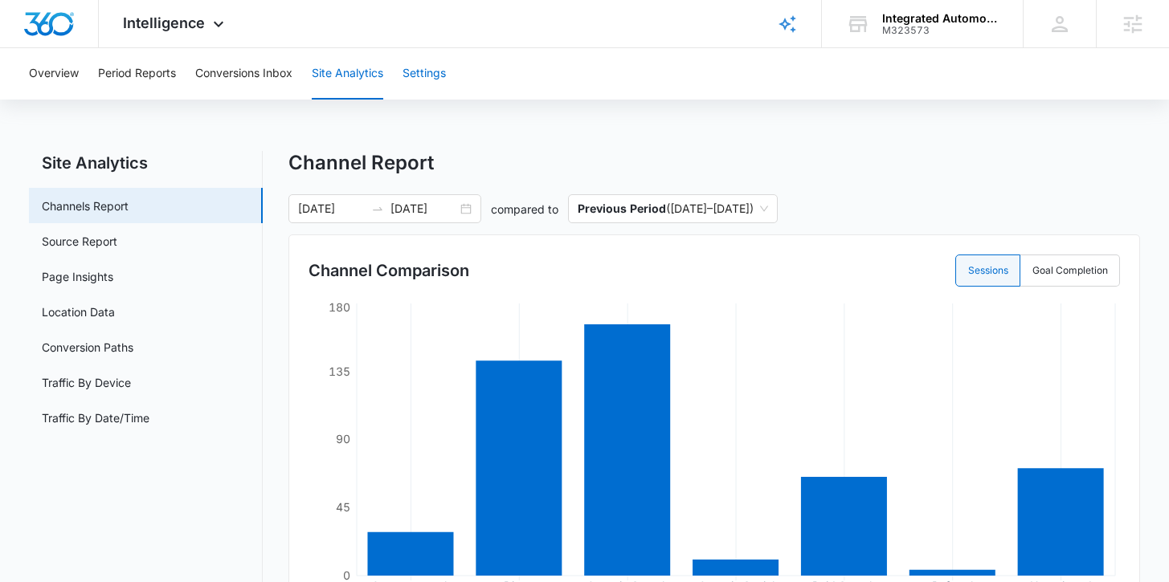  I want to click on input: Start date, so click(331, 209).